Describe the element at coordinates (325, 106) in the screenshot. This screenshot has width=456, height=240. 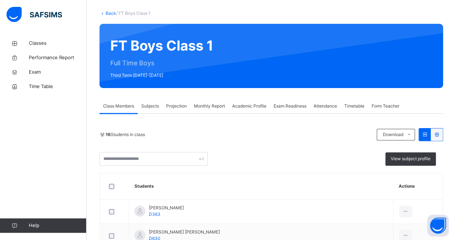
I see `span: Attendance` at that location.